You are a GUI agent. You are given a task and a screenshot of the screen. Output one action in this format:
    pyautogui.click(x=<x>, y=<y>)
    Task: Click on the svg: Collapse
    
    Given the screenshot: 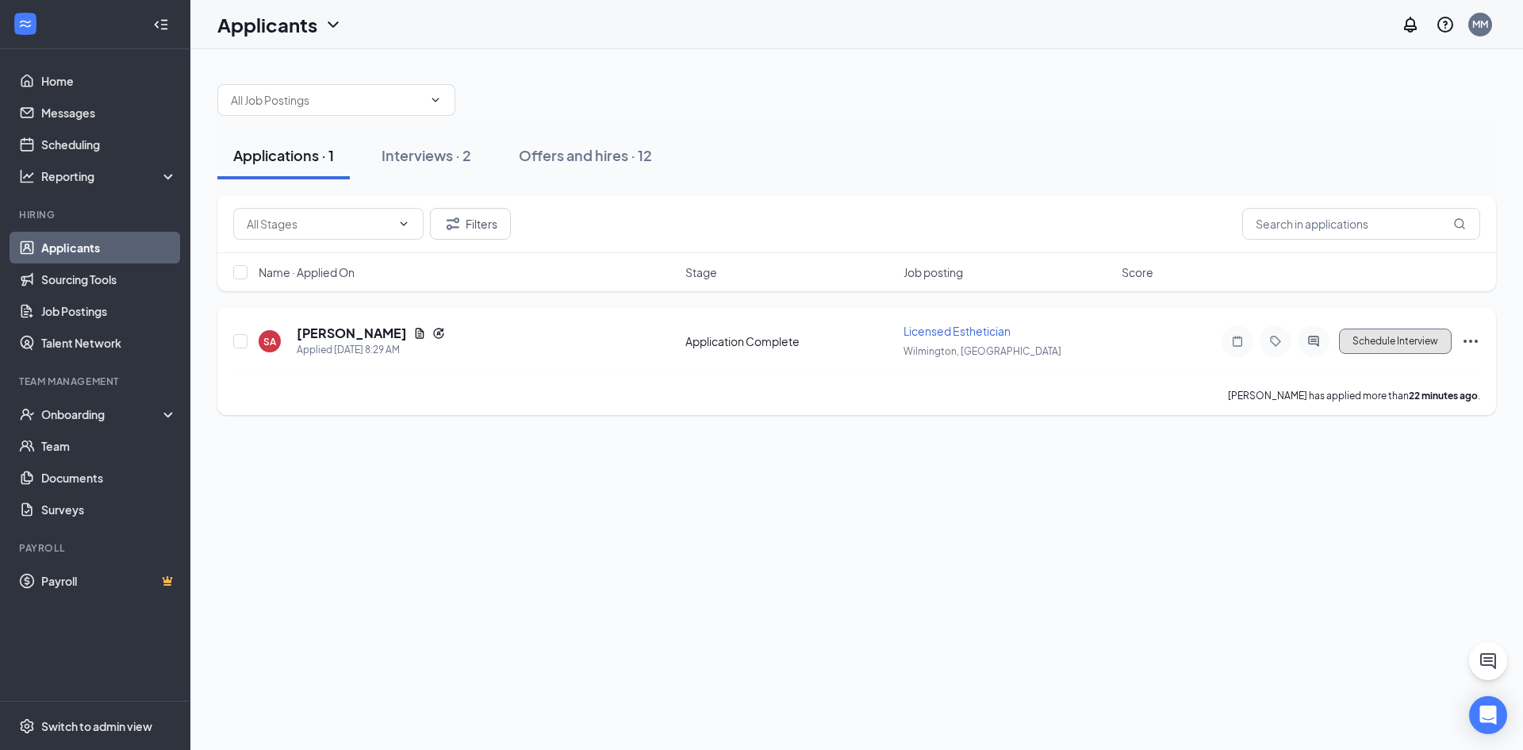 What is the action you would take?
    pyautogui.click(x=161, y=25)
    